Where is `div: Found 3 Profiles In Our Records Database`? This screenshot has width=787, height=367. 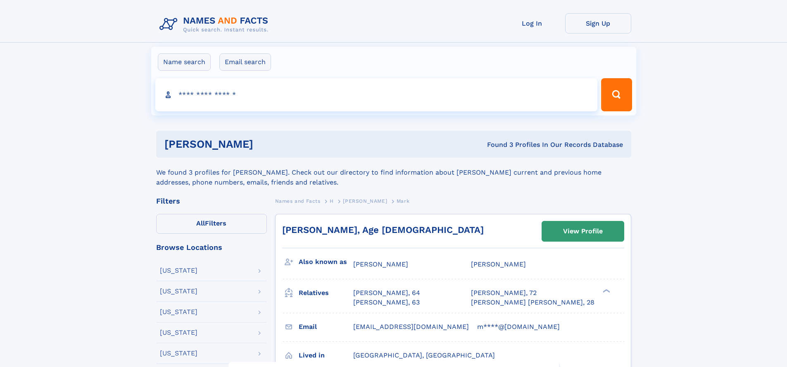 div: Found 3 Profiles In Our Records Database is located at coordinates (497, 145).